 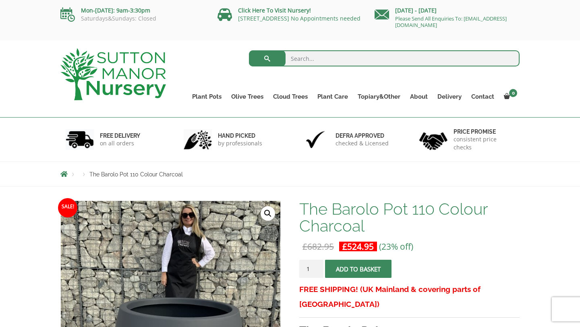 I want to click on h6: FREE DELIVERY, so click(x=120, y=136).